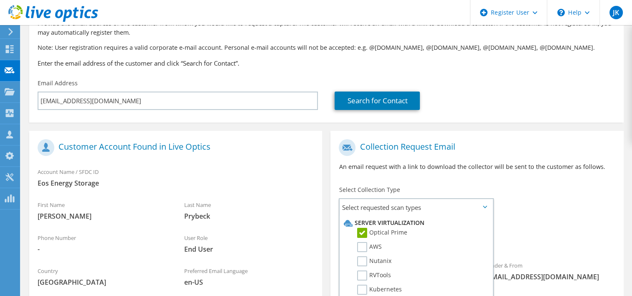  What do you see at coordinates (58, 83) in the screenshot?
I see `label: Email Address` at bounding box center [58, 83].